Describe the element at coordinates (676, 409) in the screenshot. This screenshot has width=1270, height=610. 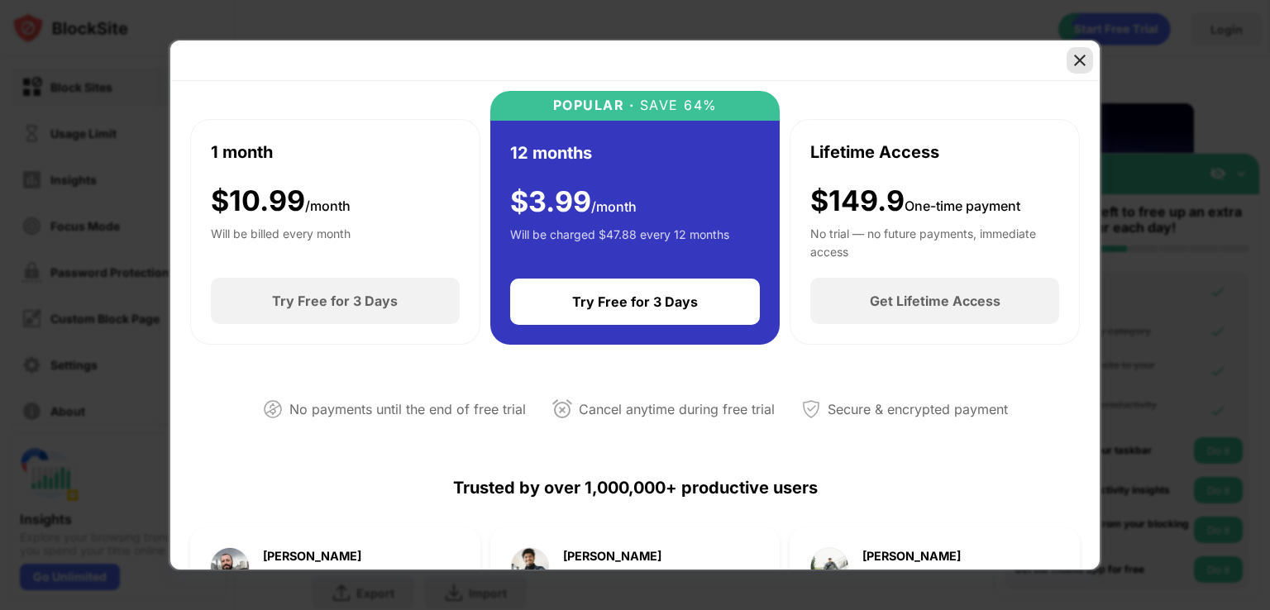
I see `div: Cancel anytime during free trial` at that location.